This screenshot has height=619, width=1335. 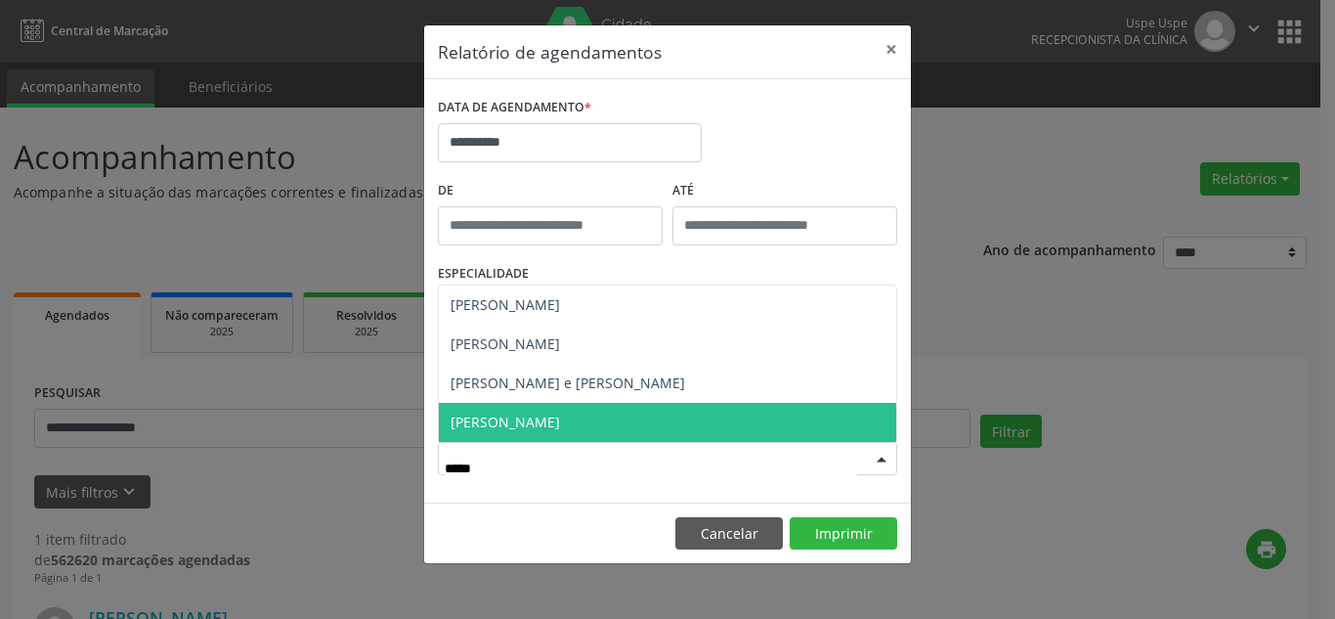 I want to click on button: Imprimir, so click(x=844, y=534).